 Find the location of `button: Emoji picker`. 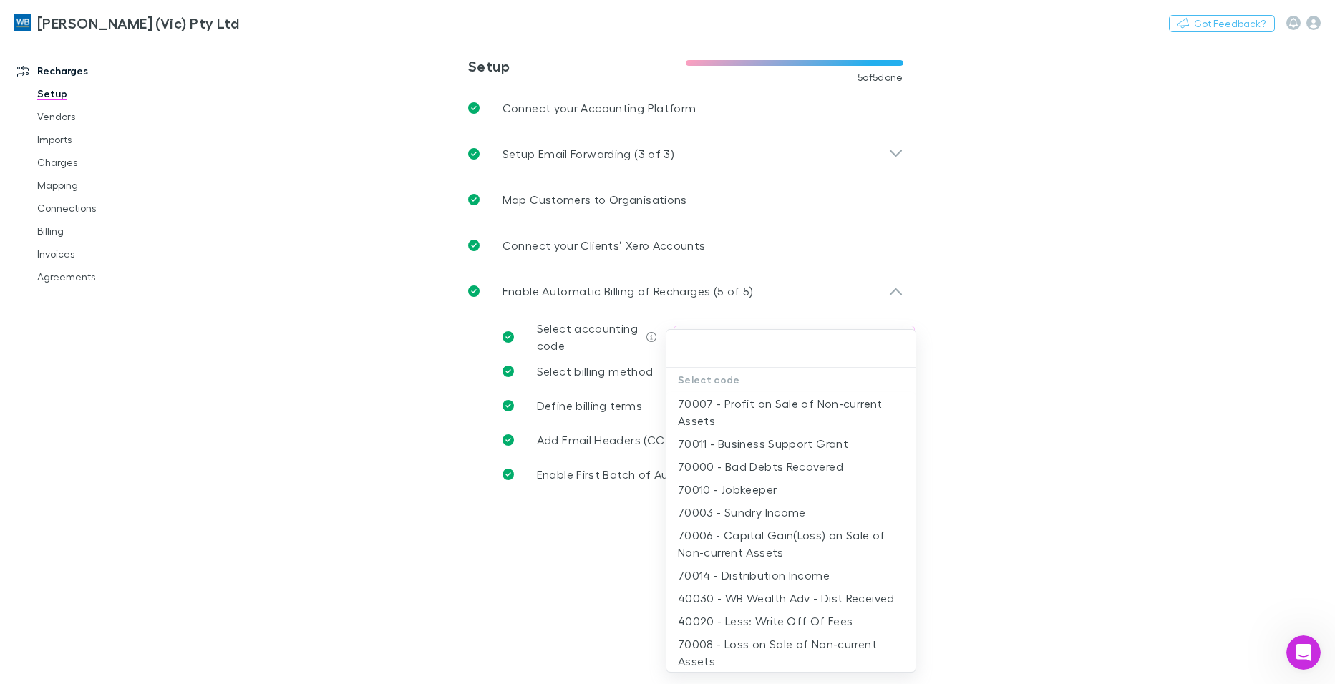

button: Emoji picker is located at coordinates (28, 463).